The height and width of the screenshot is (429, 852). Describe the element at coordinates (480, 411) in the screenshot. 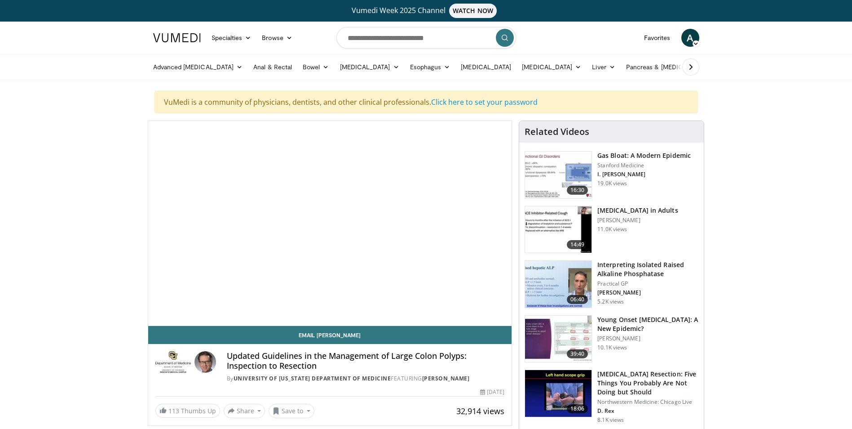

I see `span: 32,914 views` at that location.